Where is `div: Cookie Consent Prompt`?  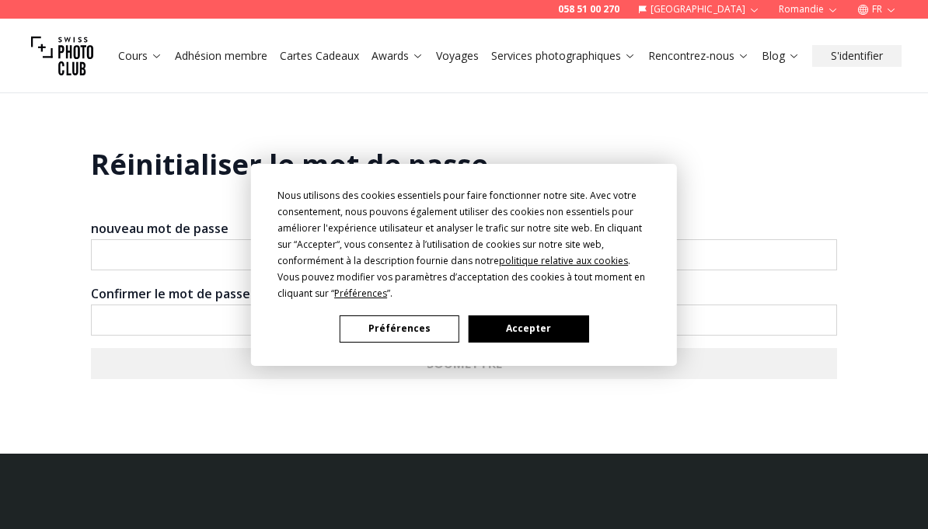 div: Cookie Consent Prompt is located at coordinates (464, 265).